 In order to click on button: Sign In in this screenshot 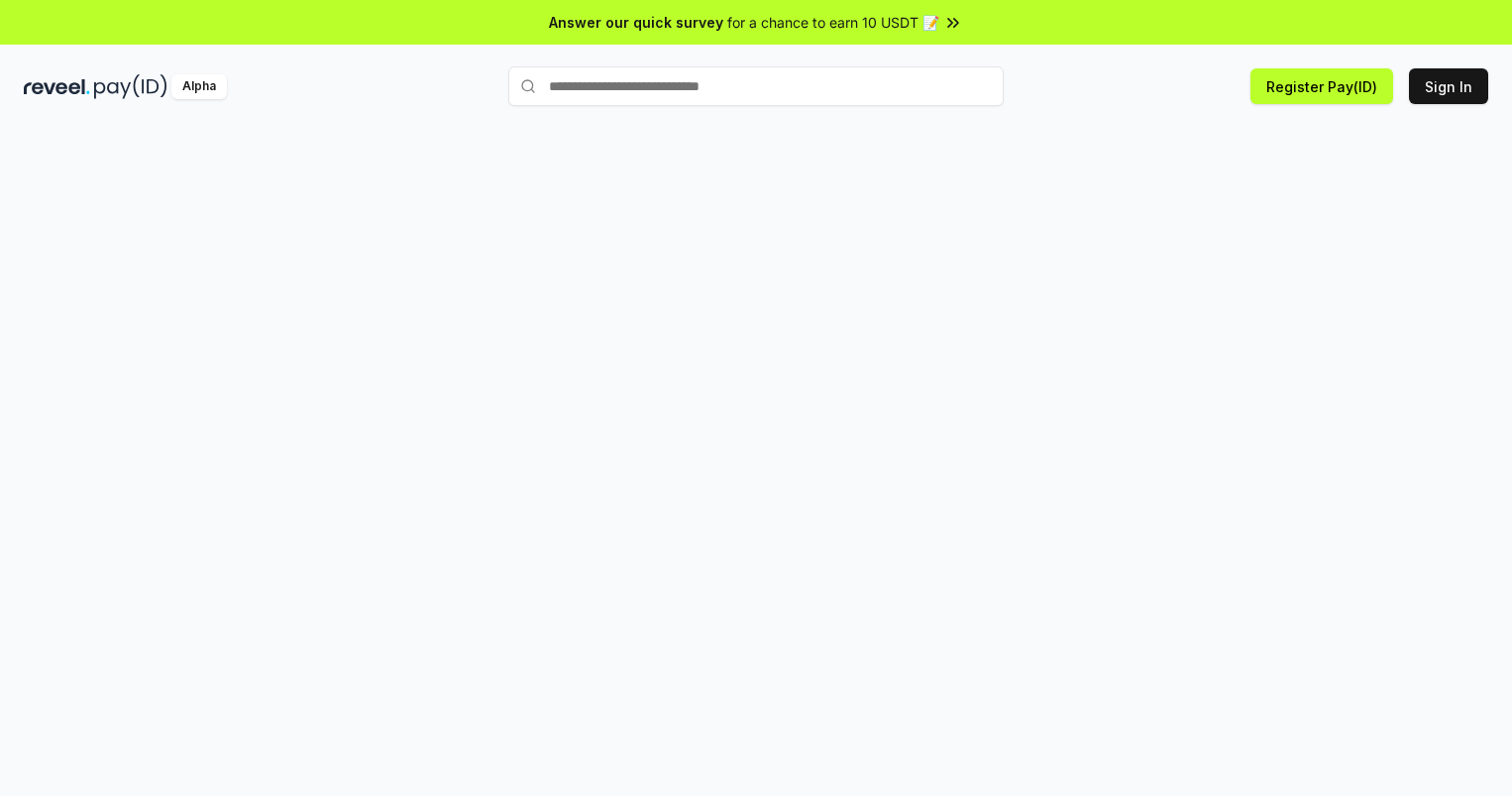, I will do `click(1449, 86)`.